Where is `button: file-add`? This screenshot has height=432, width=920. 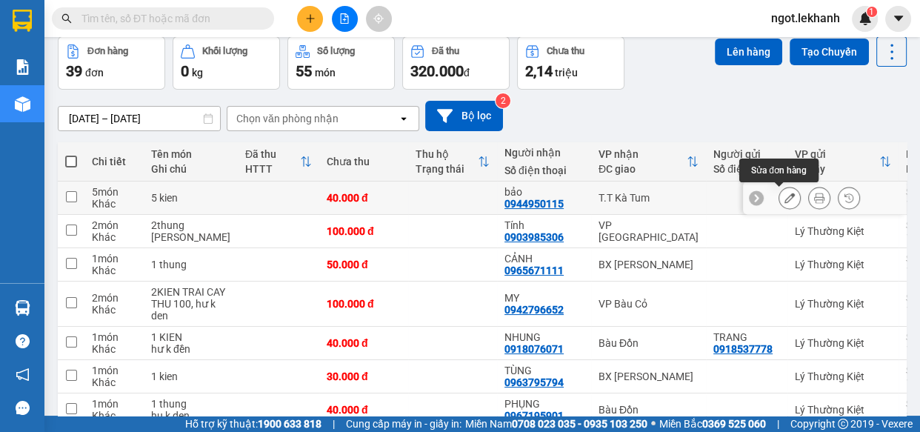 button: file-add is located at coordinates (344, 19).